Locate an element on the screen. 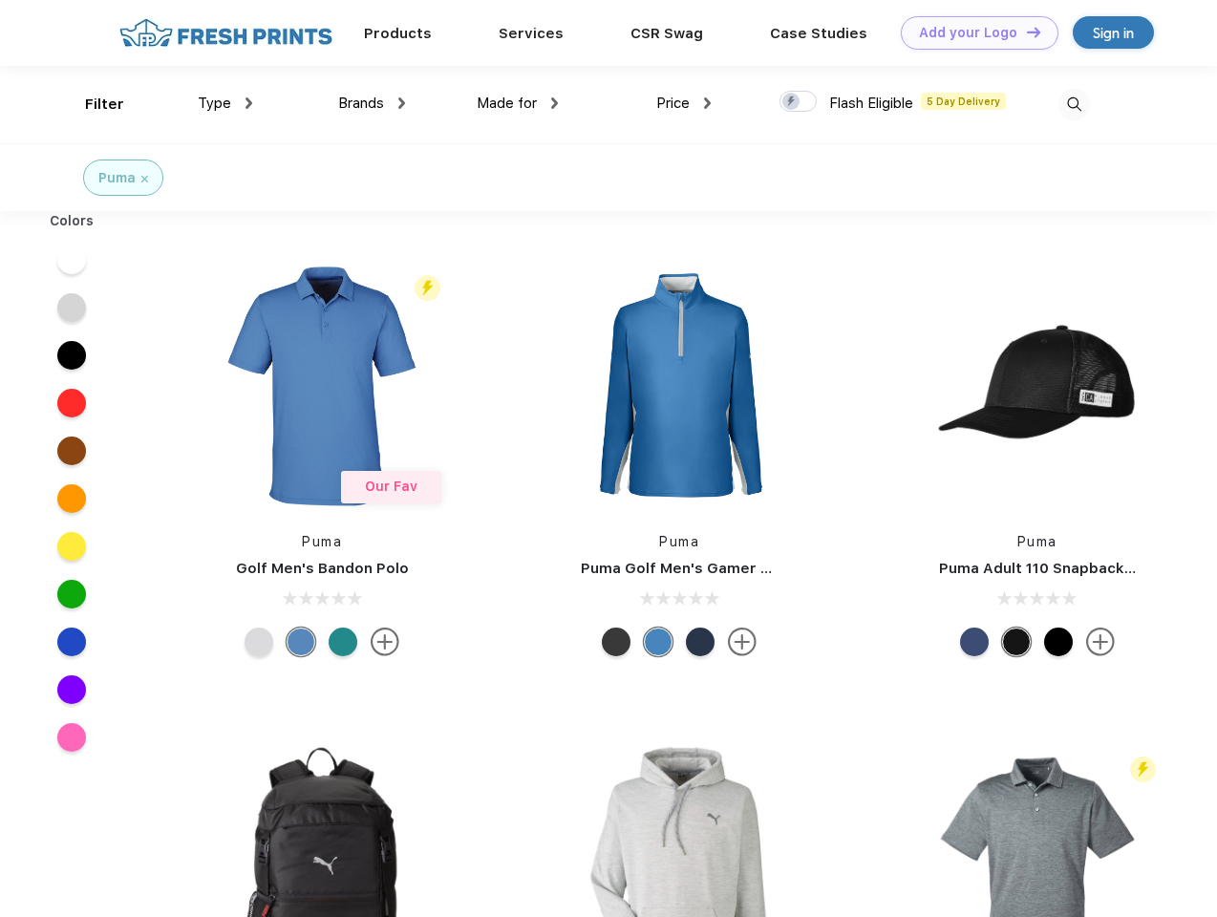  a: Puma Golf Men's Gamer Golf Quarter-Zip is located at coordinates (732, 568).